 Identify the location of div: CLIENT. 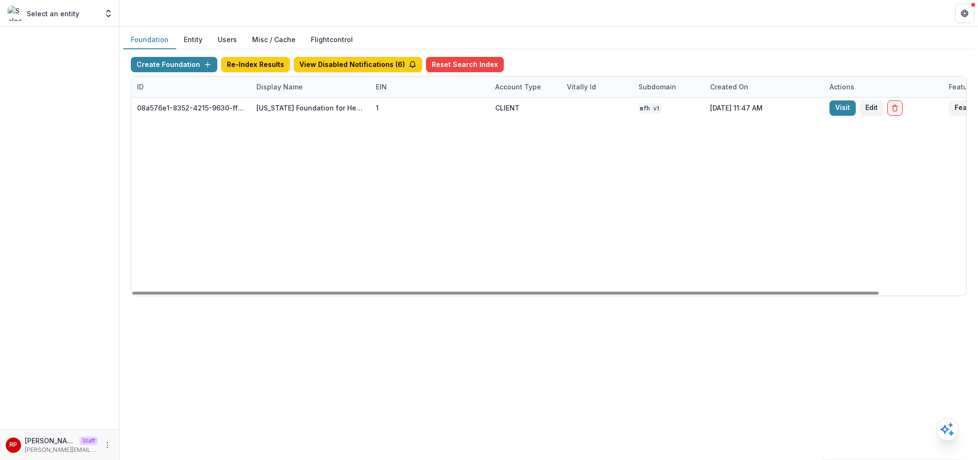
(507, 107).